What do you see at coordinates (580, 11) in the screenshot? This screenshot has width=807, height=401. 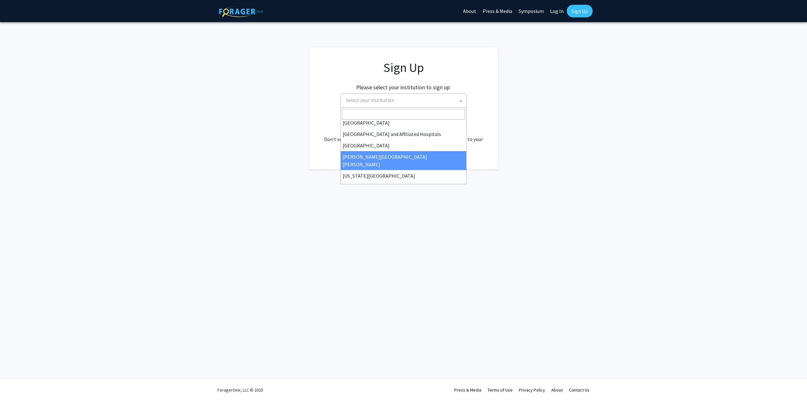 I see `a: Sign Up` at bounding box center [580, 11].